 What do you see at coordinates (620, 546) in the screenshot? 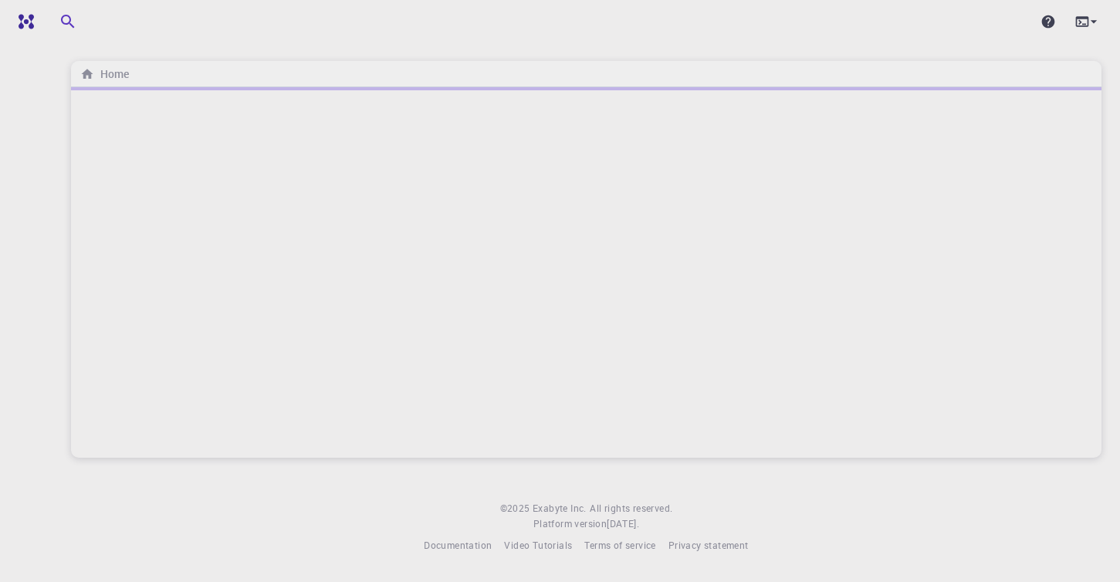
I see `a: Terms of service` at bounding box center [620, 546].